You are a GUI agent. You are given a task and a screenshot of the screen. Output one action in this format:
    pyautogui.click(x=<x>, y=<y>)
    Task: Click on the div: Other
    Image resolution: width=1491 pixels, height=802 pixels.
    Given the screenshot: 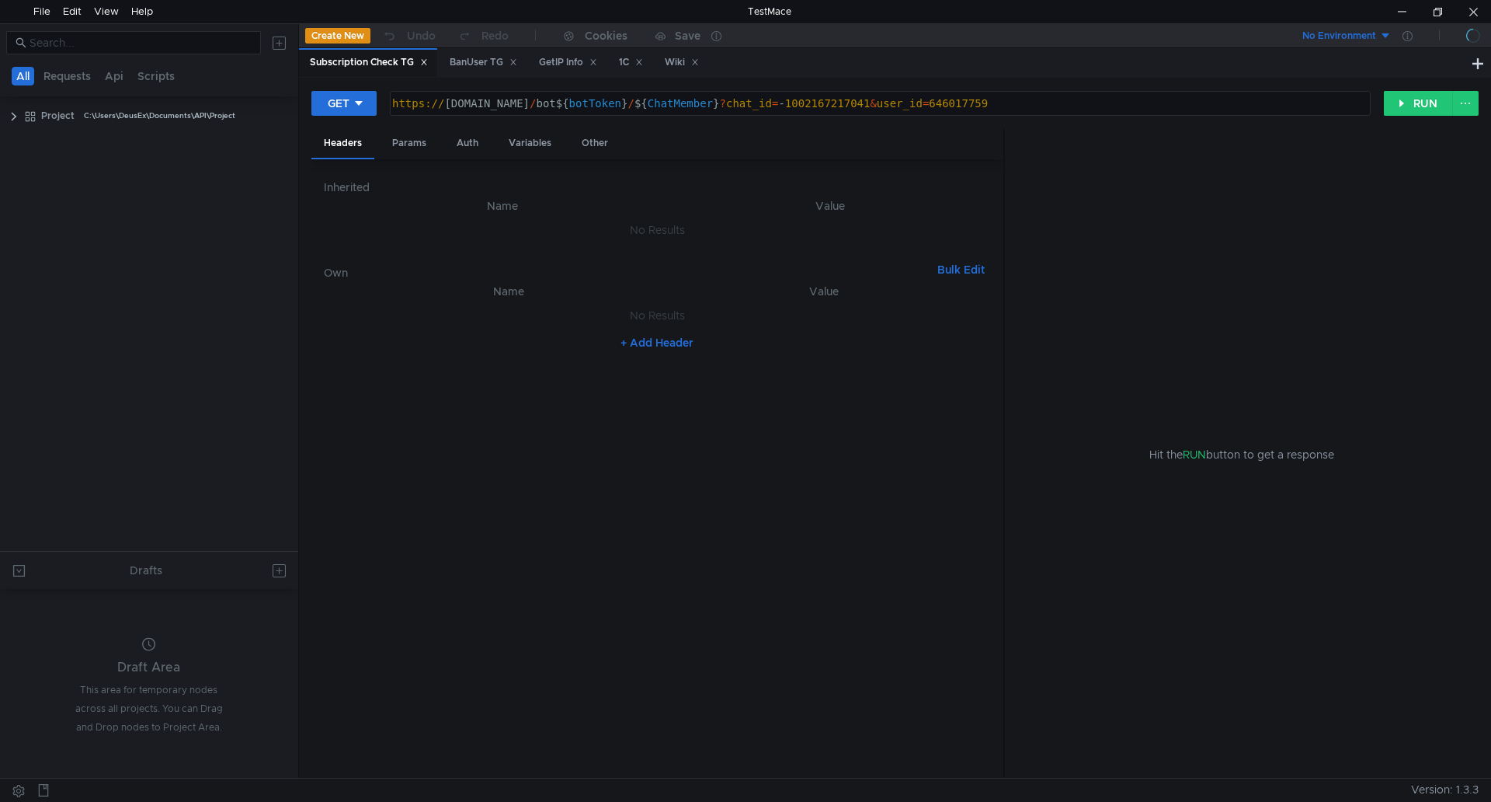 What is the action you would take?
    pyautogui.click(x=595, y=143)
    